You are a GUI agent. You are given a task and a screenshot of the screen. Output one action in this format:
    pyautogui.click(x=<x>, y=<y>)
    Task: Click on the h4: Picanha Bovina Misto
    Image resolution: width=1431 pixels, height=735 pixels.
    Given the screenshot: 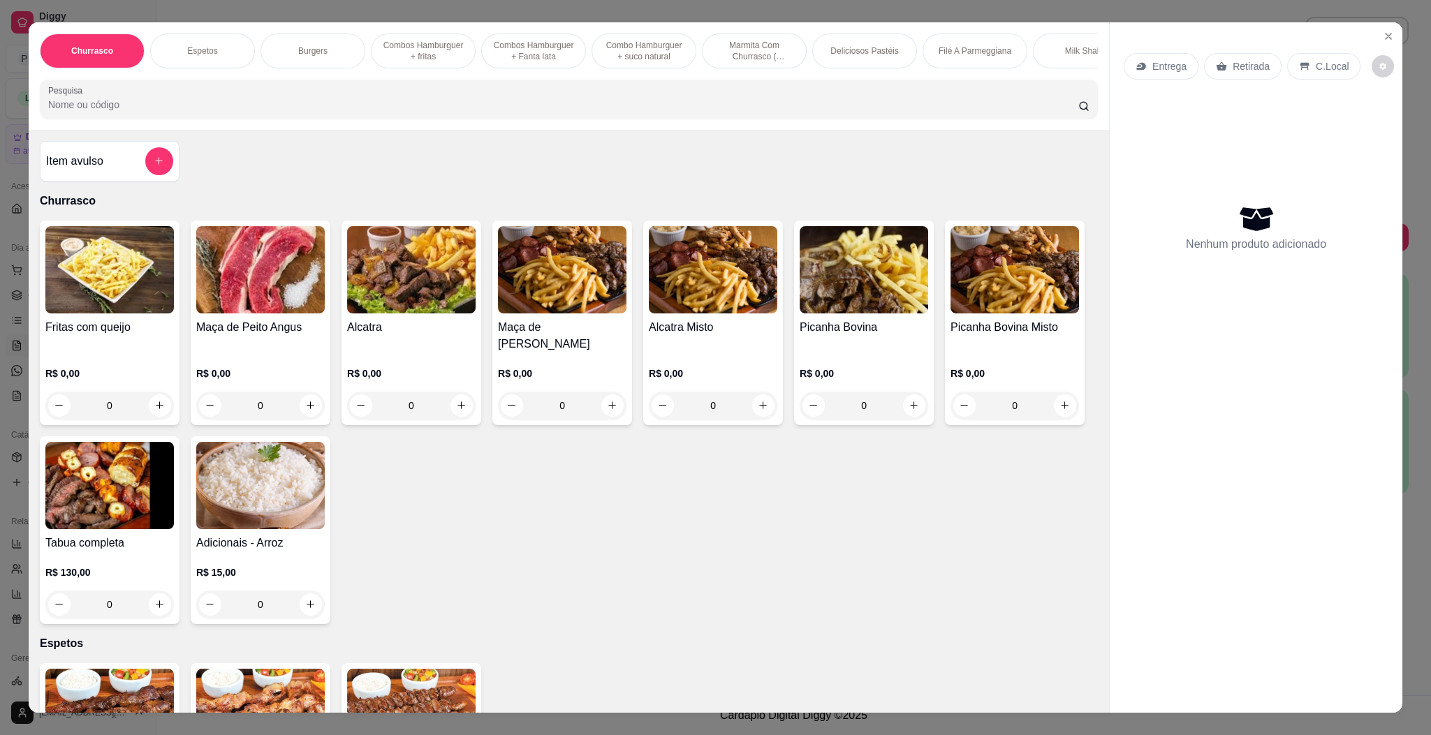 What is the action you would take?
    pyautogui.click(x=1015, y=328)
    